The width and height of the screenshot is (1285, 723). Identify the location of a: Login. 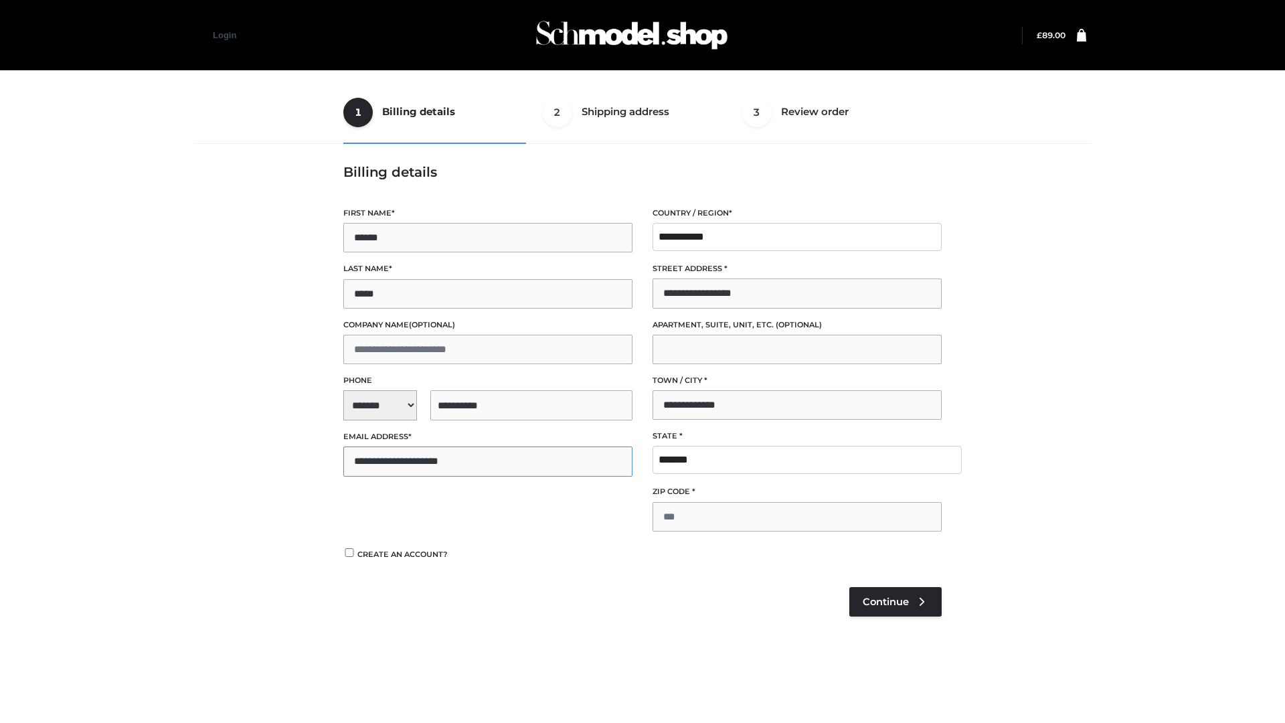
(224, 35).